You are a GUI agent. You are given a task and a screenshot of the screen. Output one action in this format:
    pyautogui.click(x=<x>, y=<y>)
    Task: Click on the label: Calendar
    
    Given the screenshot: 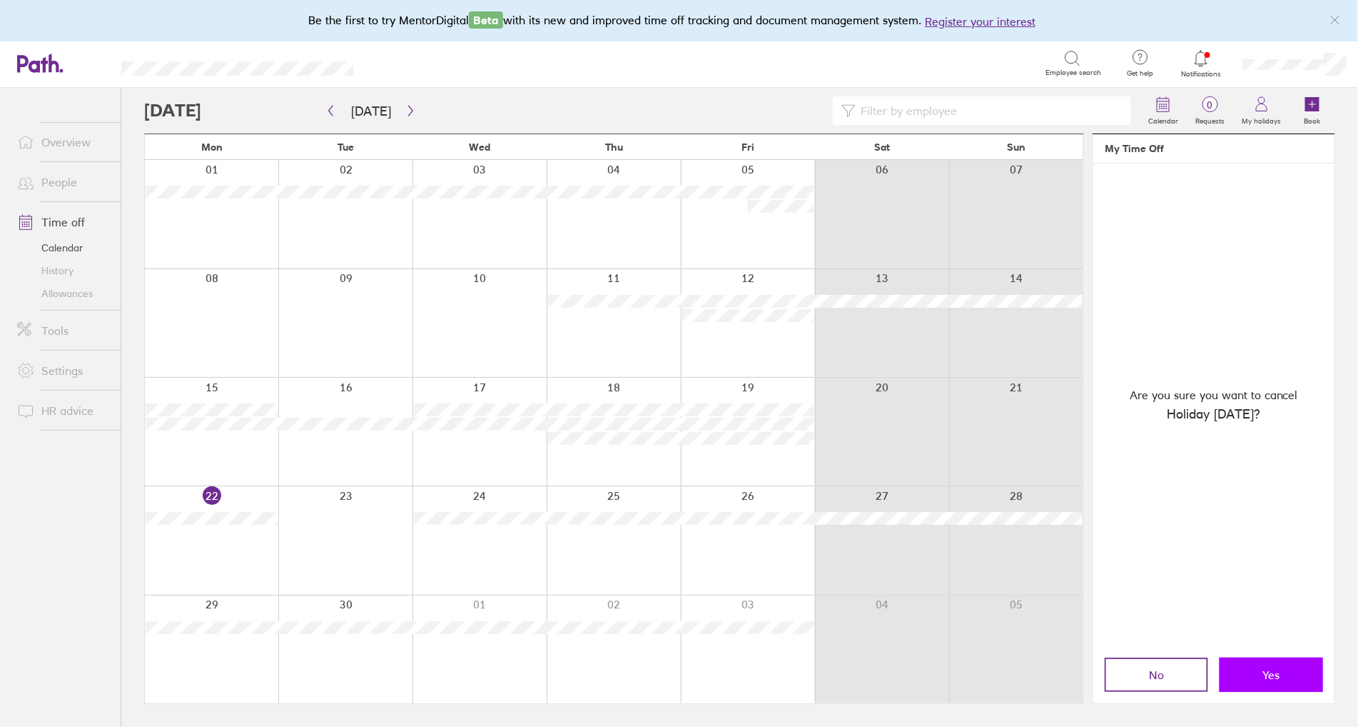 What is the action you would take?
    pyautogui.click(x=1163, y=119)
    